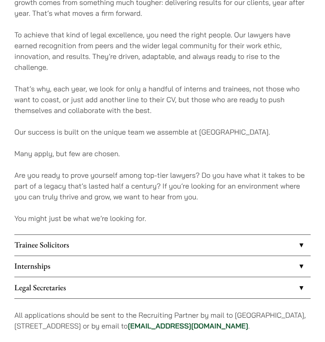 Image resolution: width=325 pixels, height=342 pixels. Describe the element at coordinates (163, 186) in the screenshot. I see `p: Are you ready to prove yourself among top-tier lawyers? Do you have what it takes to be part of a...` at that location.